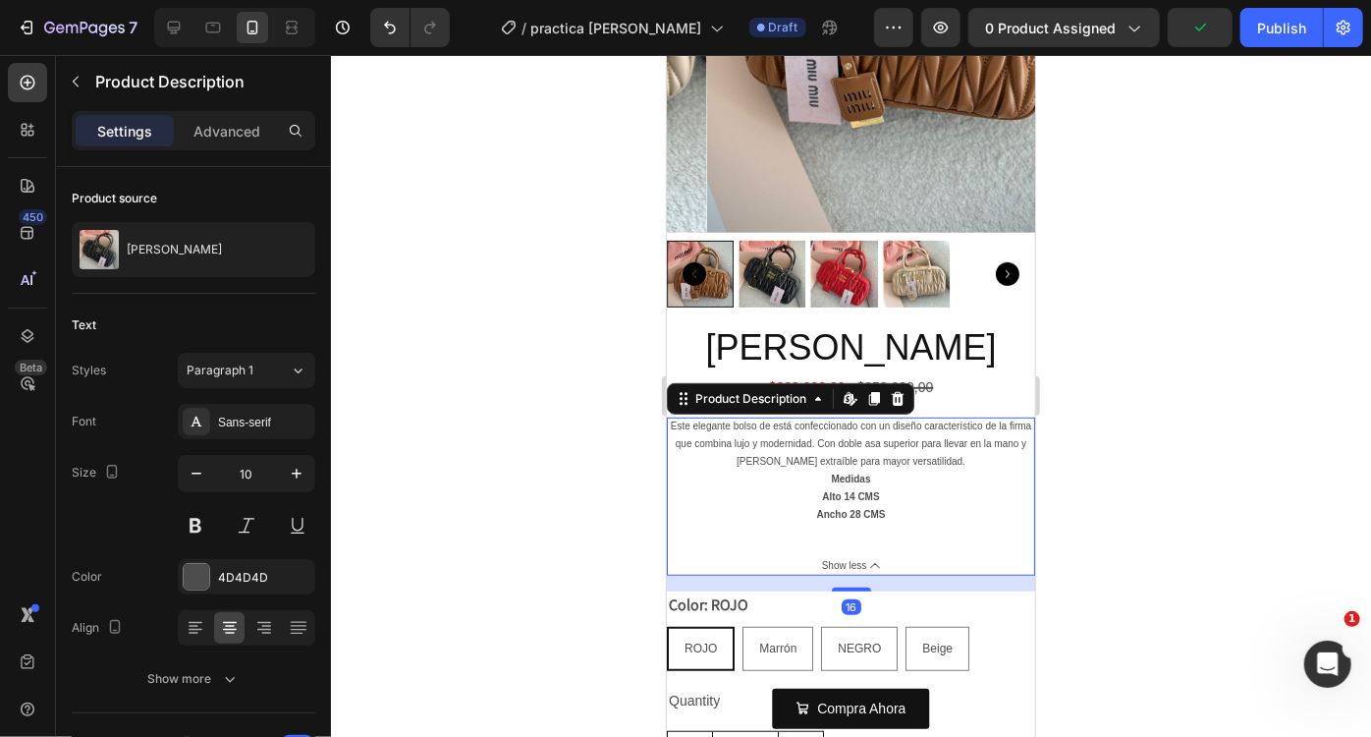  What do you see at coordinates (133, 27) in the screenshot?
I see `p: 7` at bounding box center [133, 27].